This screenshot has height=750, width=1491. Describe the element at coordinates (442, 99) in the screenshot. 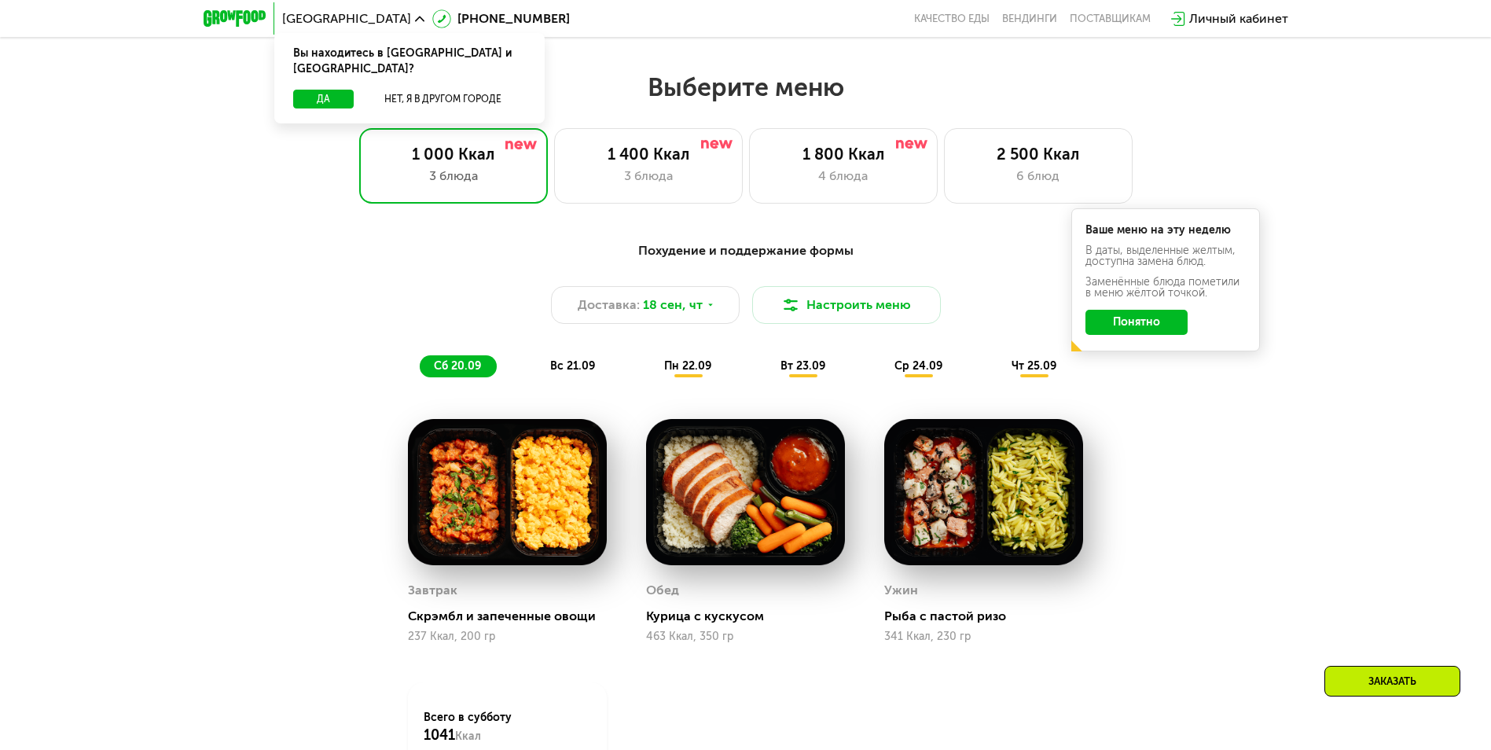

I see `button: Нет, я в другом городе` at that location.